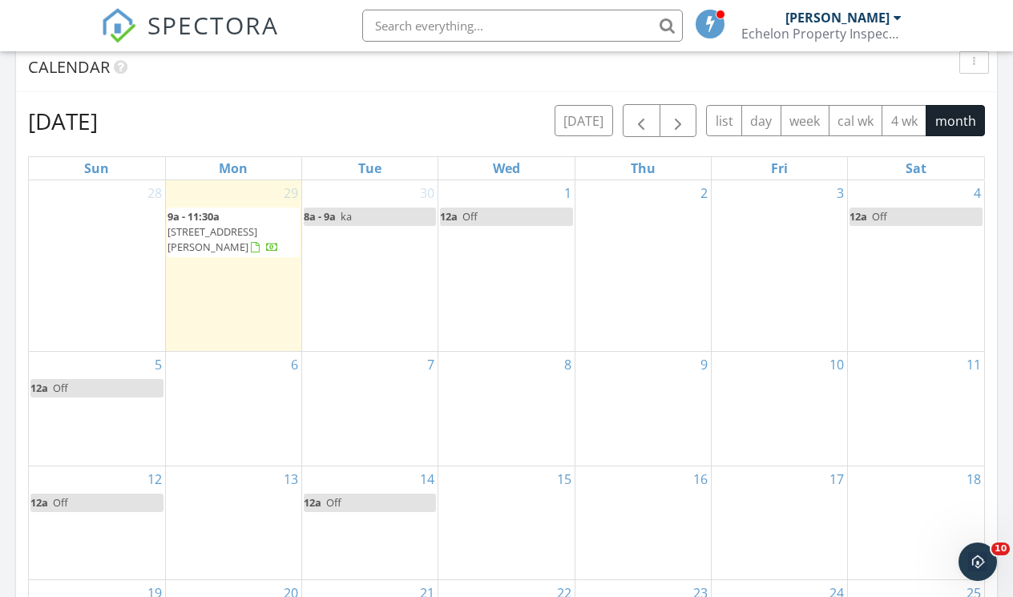 Image resolution: width=1013 pixels, height=597 pixels. Describe the element at coordinates (155, 479) in the screenshot. I see `a: Go to October 12, 2025` at that location.